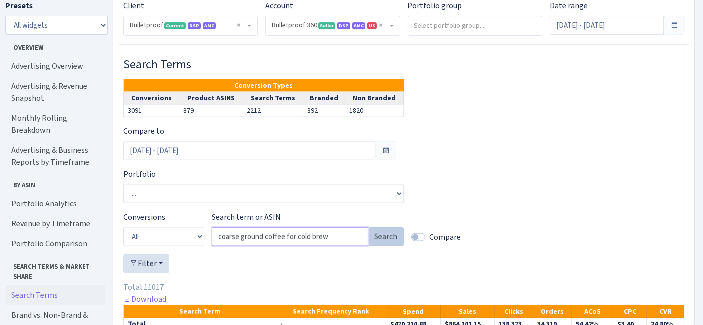  Describe the element at coordinates (467, 312) in the screenshot. I see `th: Sales` at that location.